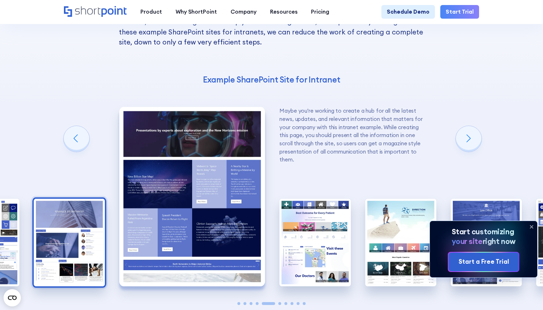 The height and width of the screenshot is (310, 543). What do you see at coordinates (251, 304) in the screenshot?
I see `span: Go to slide 3` at bounding box center [251, 304].